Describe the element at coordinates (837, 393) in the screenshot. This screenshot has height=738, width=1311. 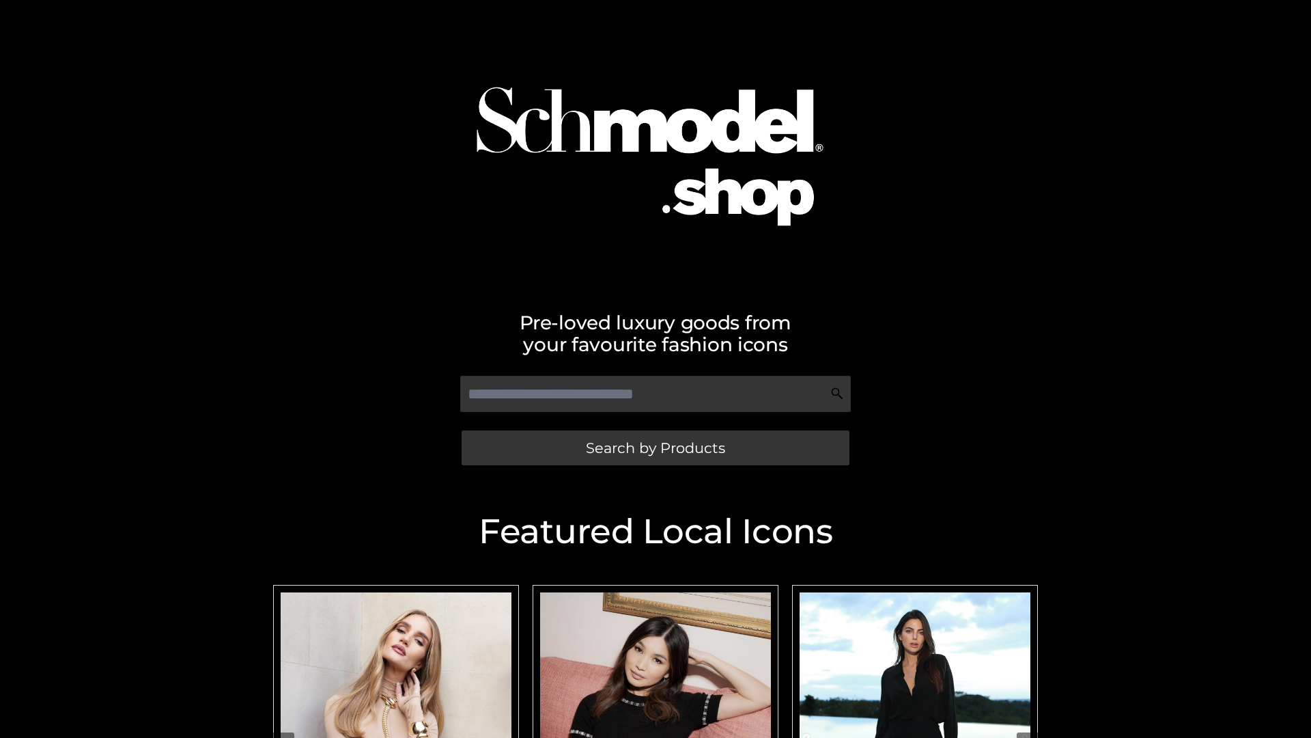
I see `img: Search Icon` at that location.